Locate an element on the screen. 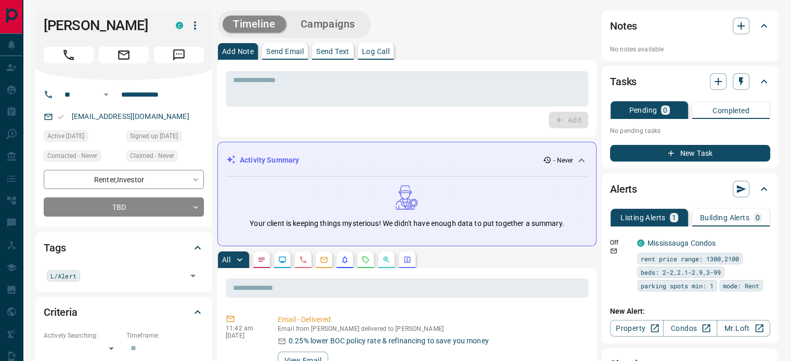 This screenshot has height=361, width=791. p: Off is located at coordinates (620, 243).